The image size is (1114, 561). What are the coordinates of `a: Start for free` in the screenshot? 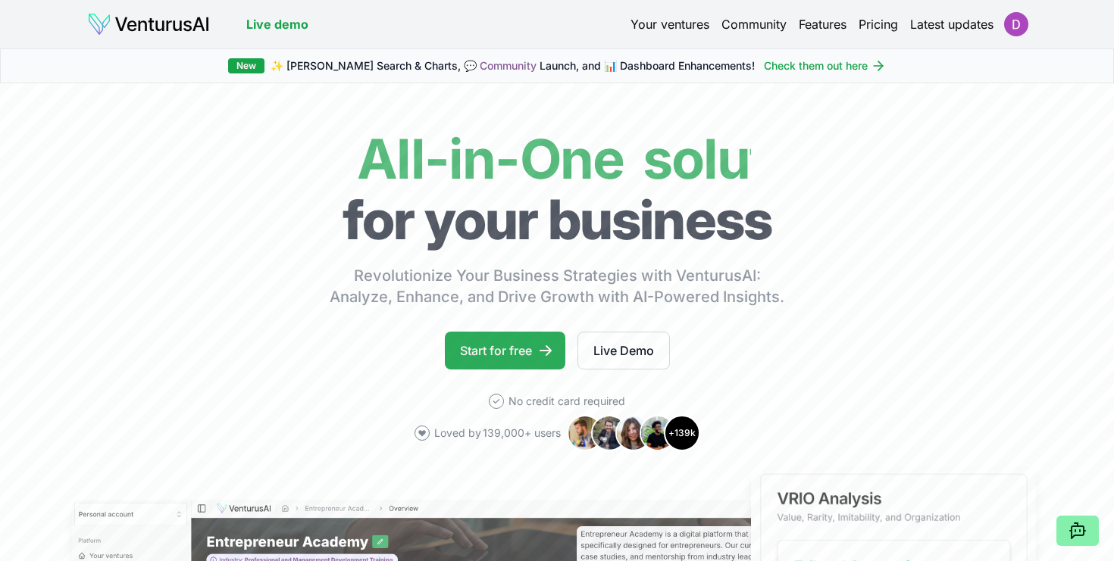 It's located at (505, 351).